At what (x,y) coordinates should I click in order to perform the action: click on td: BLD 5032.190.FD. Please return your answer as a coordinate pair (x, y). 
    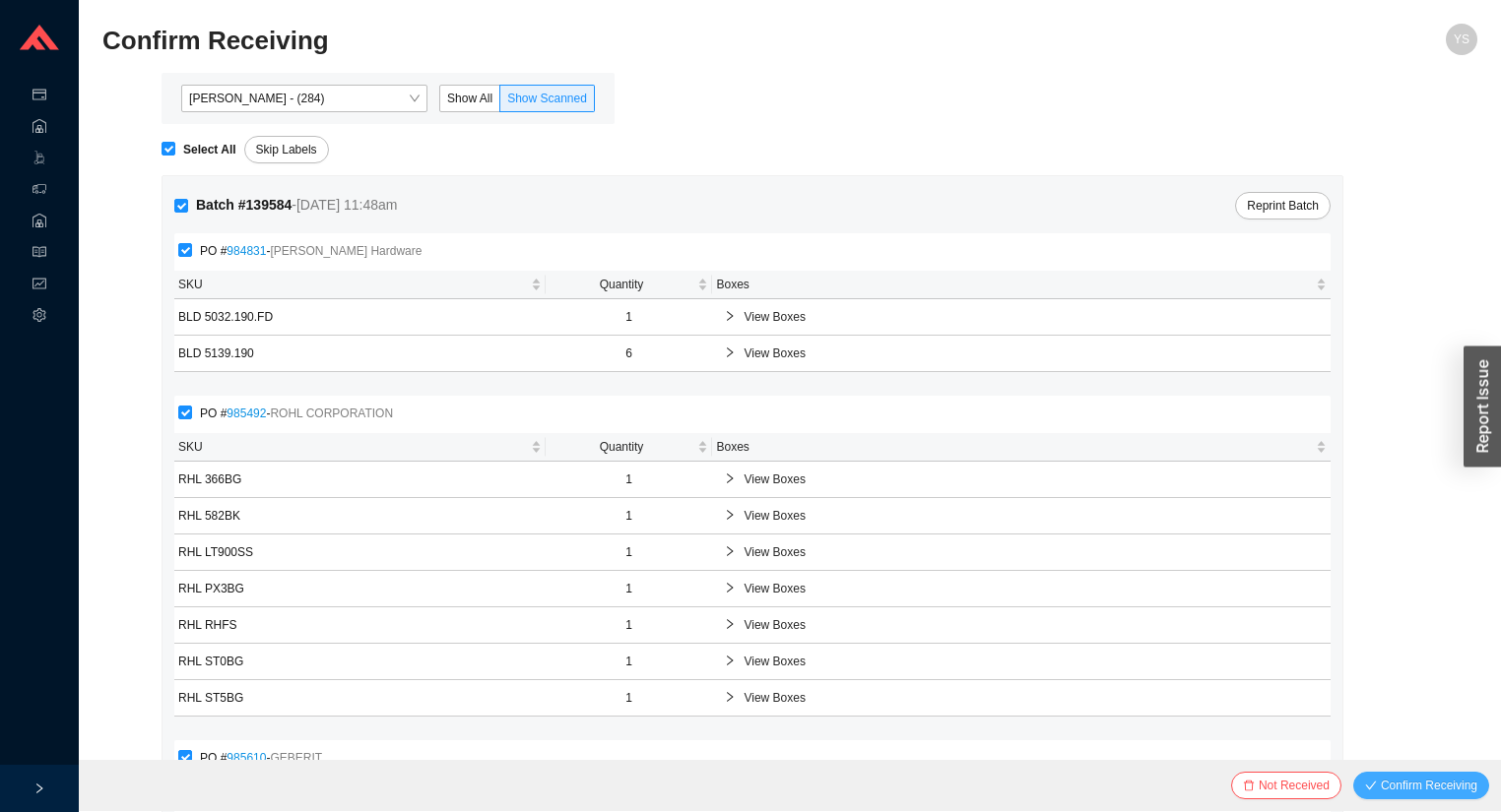
    Looking at the image, I should click on (360, 317).